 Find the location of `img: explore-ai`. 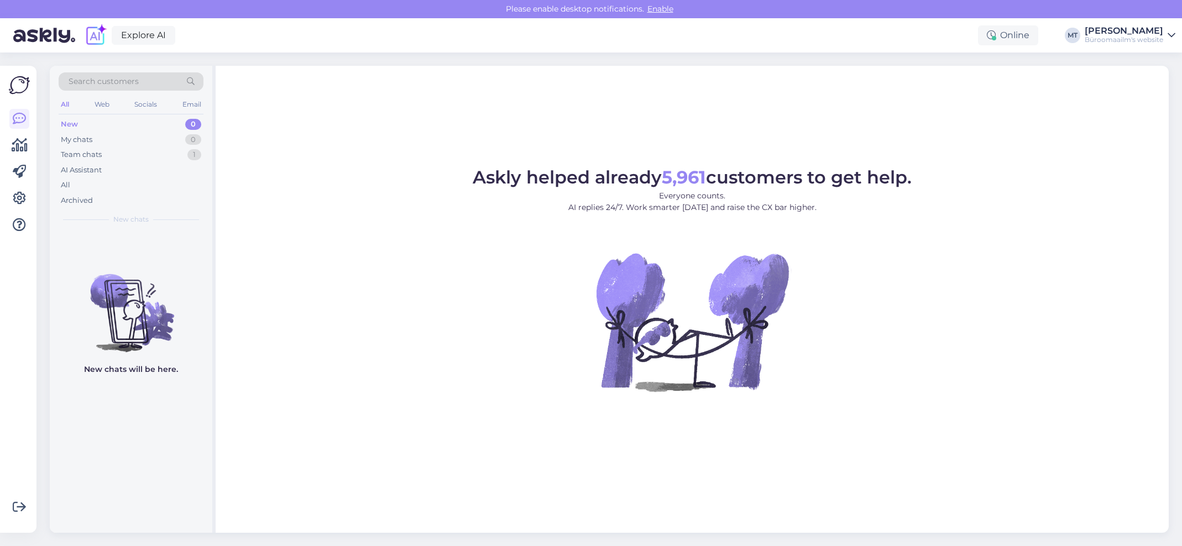

img: explore-ai is located at coordinates (96, 35).